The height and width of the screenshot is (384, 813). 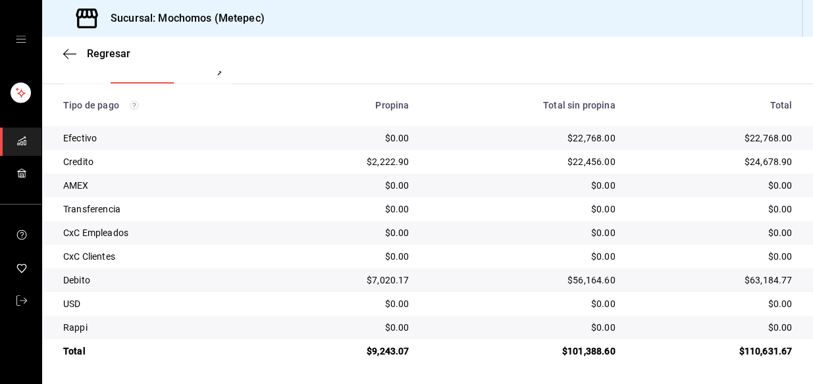 What do you see at coordinates (522, 280) in the screenshot?
I see `div: $56,164.60` at bounding box center [522, 280].